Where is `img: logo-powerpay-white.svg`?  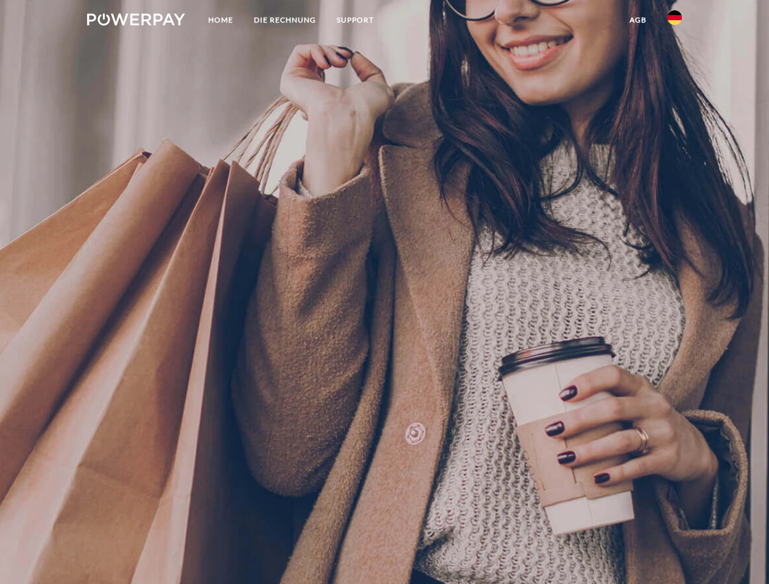
img: logo-powerpay-white.svg is located at coordinates (136, 19).